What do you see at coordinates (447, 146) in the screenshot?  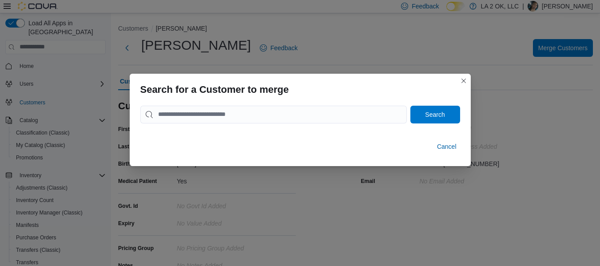 I see `span: Cancel` at bounding box center [447, 146].